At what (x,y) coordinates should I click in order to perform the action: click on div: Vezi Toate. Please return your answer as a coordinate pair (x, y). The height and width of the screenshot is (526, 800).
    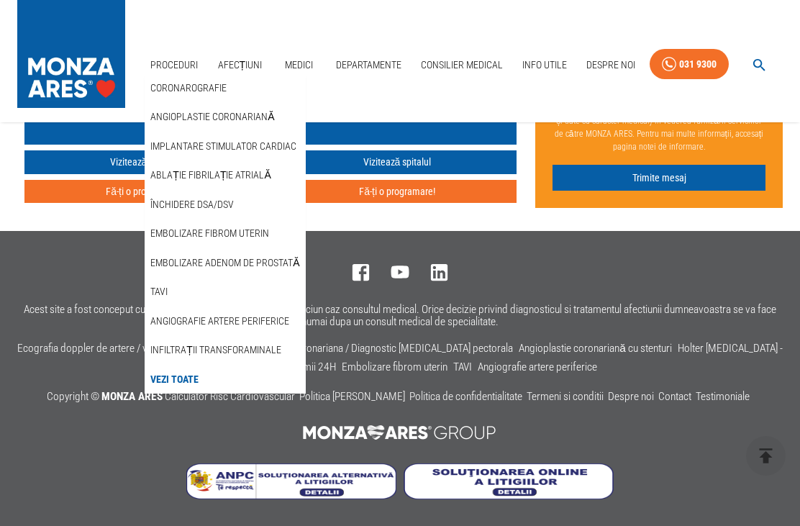
    Looking at the image, I should click on (225, 379).